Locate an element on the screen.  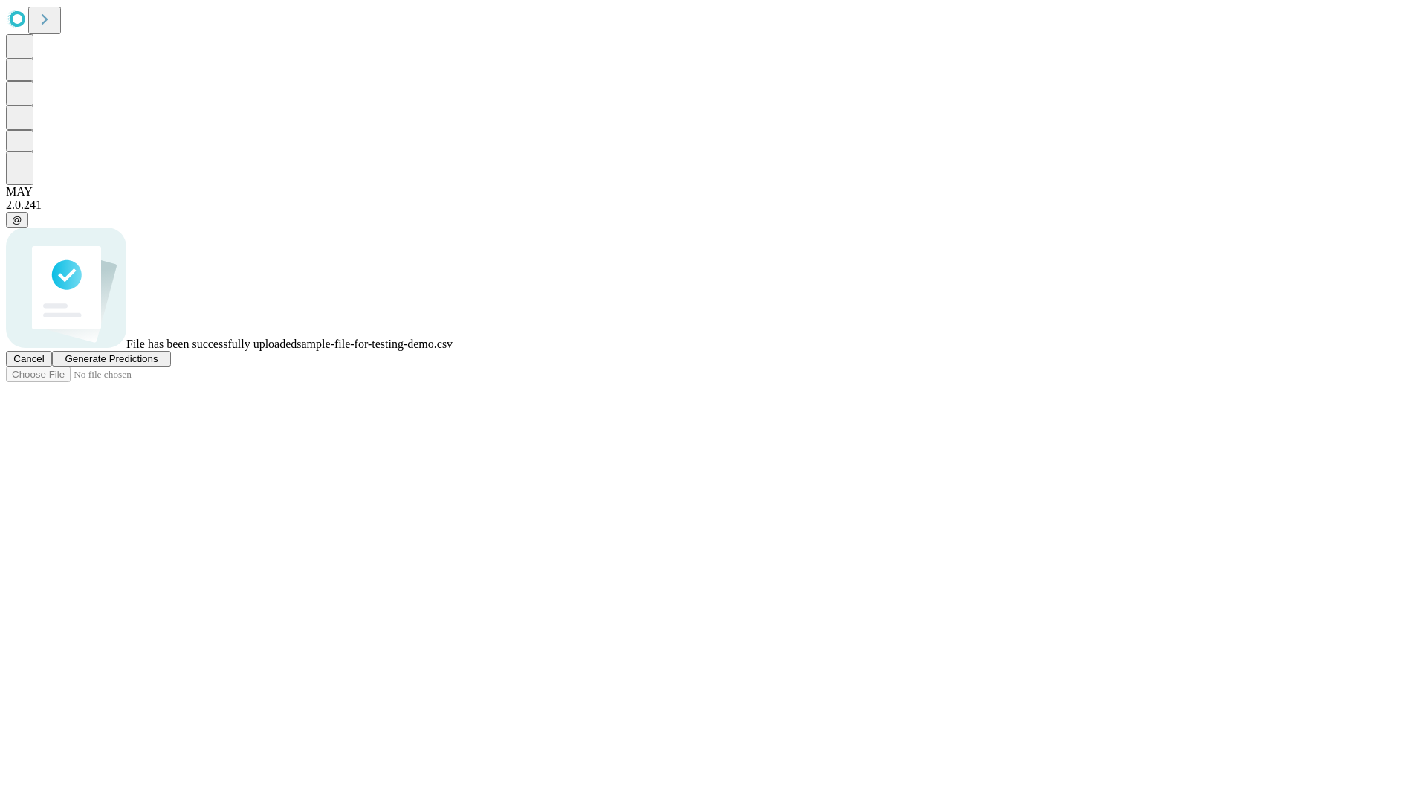
div: MAY is located at coordinates (713, 192).